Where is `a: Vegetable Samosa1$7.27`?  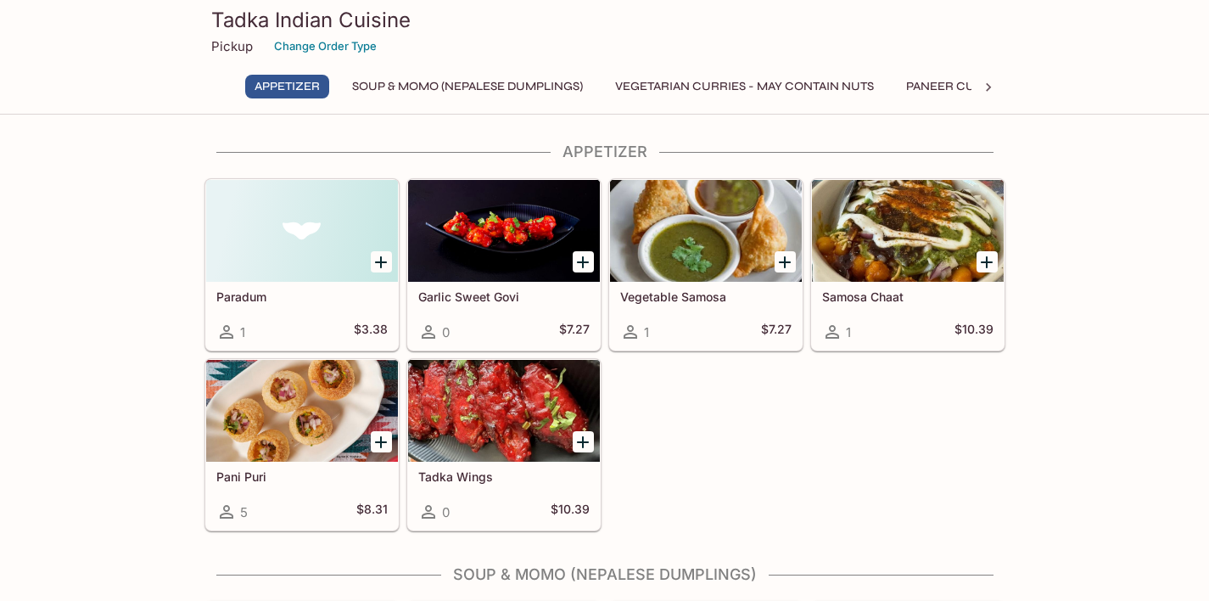 a: Vegetable Samosa1$7.27 is located at coordinates (706, 265).